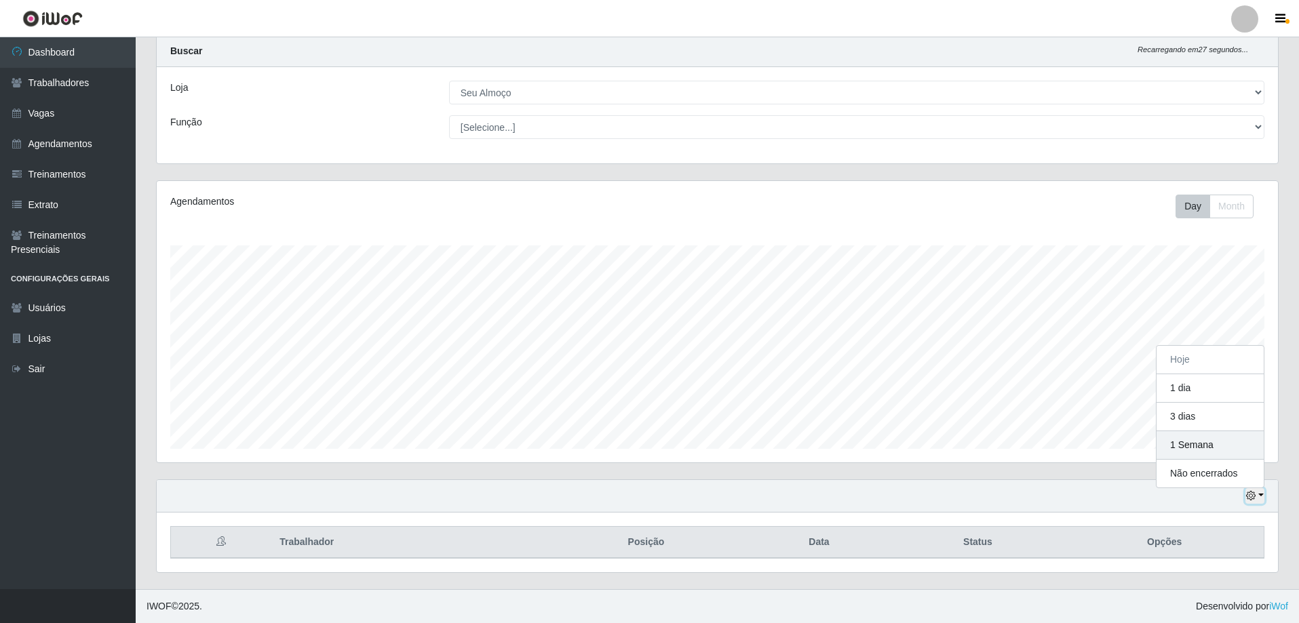  What do you see at coordinates (408, 543) in the screenshot?
I see `th: Trabalhador` at bounding box center [408, 543].